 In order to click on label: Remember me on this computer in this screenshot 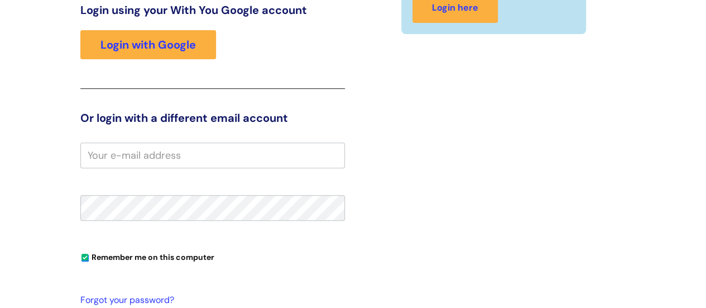, I will do `click(147, 256)`.